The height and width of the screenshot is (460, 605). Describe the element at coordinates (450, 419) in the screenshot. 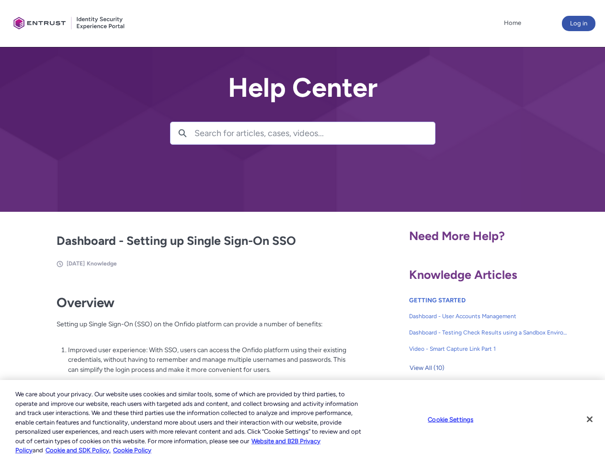

I see `button: Cookie Settings` at that location.